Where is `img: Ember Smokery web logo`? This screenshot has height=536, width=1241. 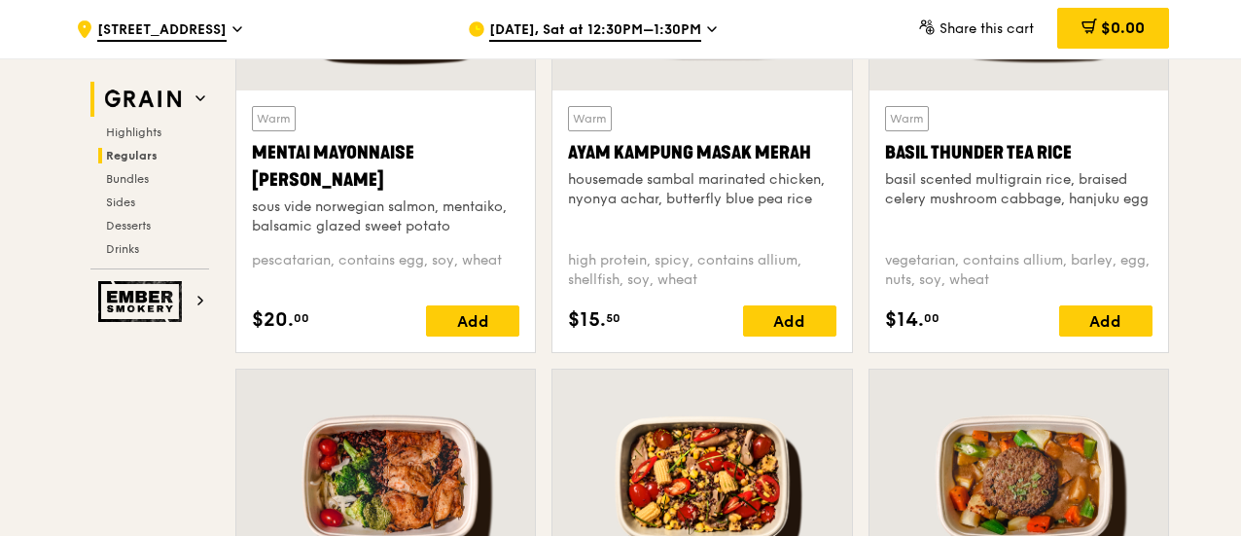 img: Ember Smokery web logo is located at coordinates (143, 302).